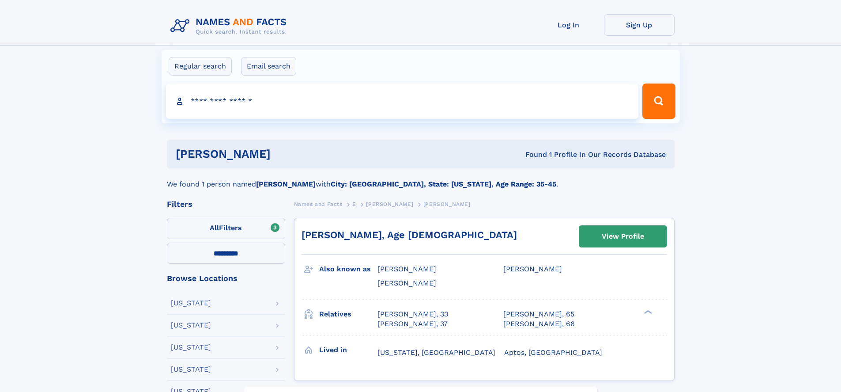 The height and width of the screenshot is (392, 841). What do you see at coordinates (231, 26) in the screenshot?
I see `img: Logo Names and Facts` at bounding box center [231, 26].